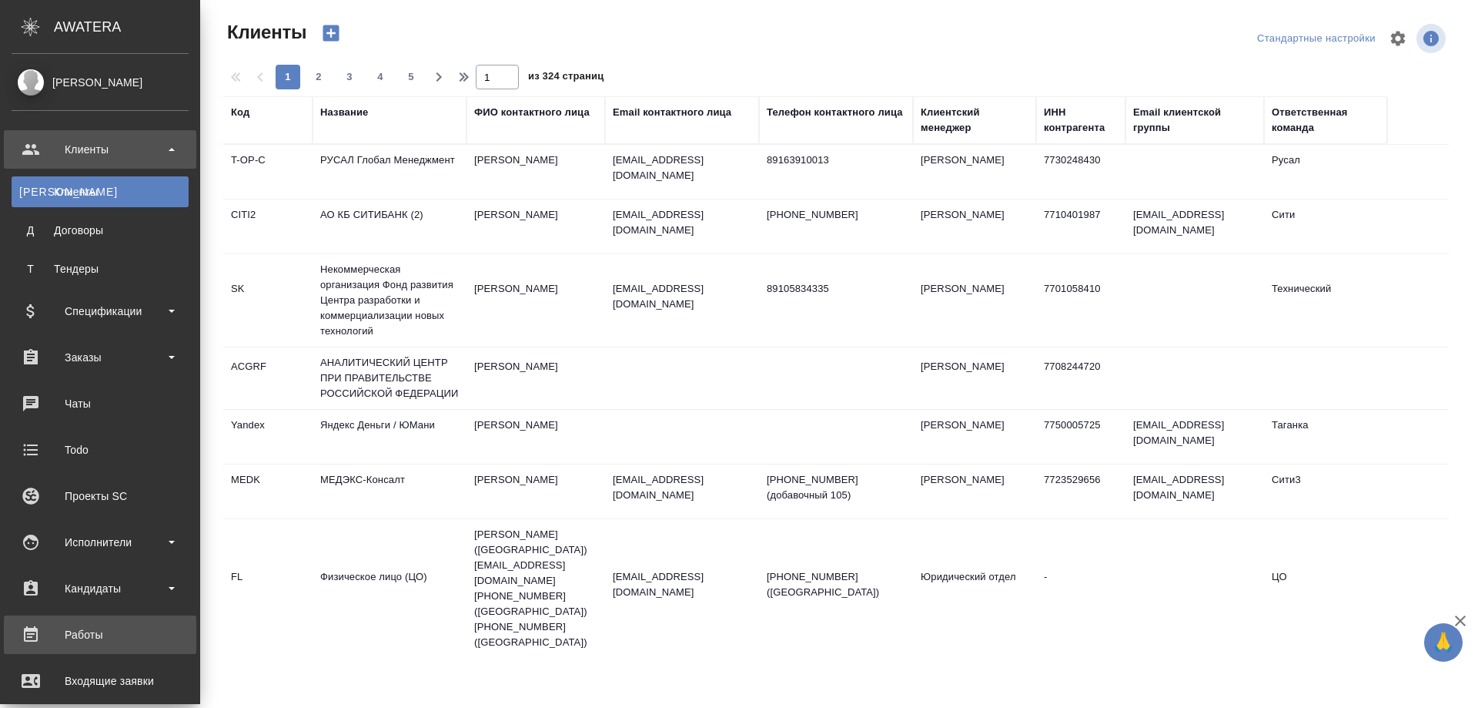 This screenshot has width=1478, height=708. What do you see at coordinates (100, 681) in the screenshot?
I see `div: Входящие заявки` at bounding box center [100, 681].